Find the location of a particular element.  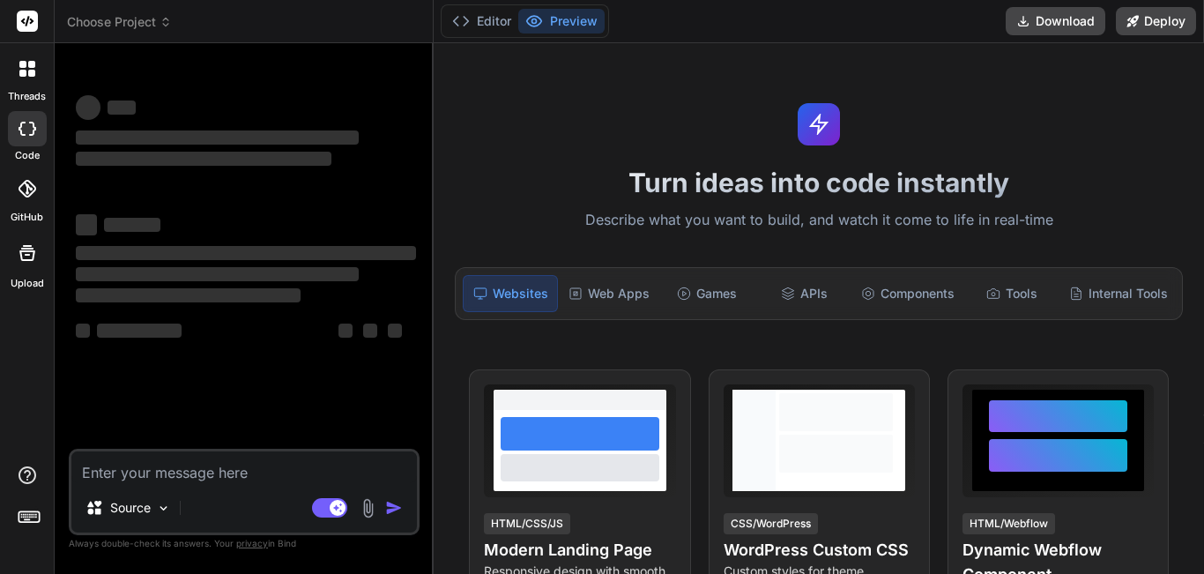

label: GitHub is located at coordinates (26, 217).